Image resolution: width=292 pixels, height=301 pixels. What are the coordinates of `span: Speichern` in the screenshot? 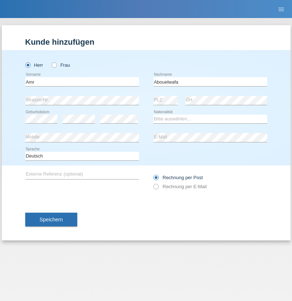 It's located at (51, 220).